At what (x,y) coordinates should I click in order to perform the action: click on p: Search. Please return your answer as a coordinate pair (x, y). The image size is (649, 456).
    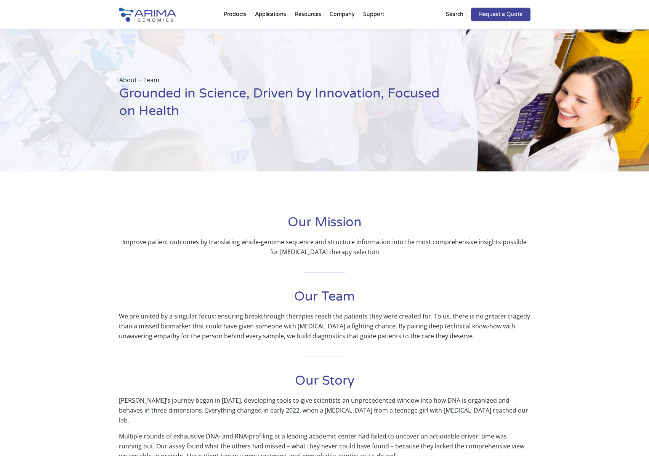
    Looking at the image, I should click on (454, 14).